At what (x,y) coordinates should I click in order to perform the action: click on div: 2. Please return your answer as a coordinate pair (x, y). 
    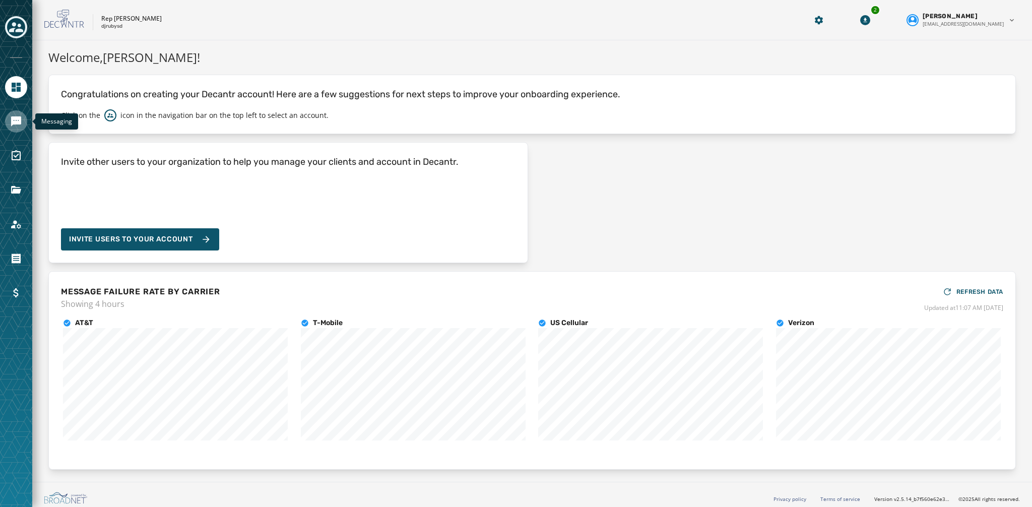
    Looking at the image, I should click on (875, 10).